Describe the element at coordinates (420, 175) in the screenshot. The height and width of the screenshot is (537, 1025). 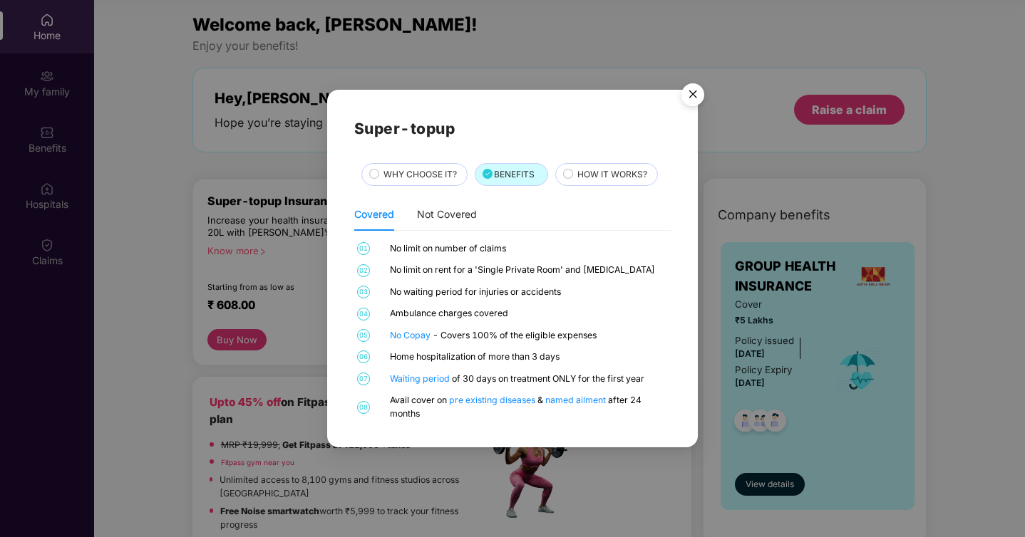
I see `span: WHY CHOOSE IT?` at that location.